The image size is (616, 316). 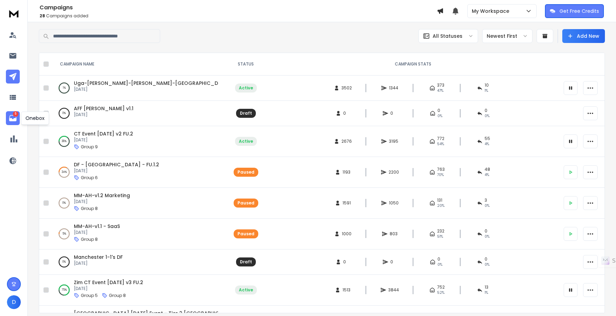 I want to click on img: logo, so click(x=14, y=13).